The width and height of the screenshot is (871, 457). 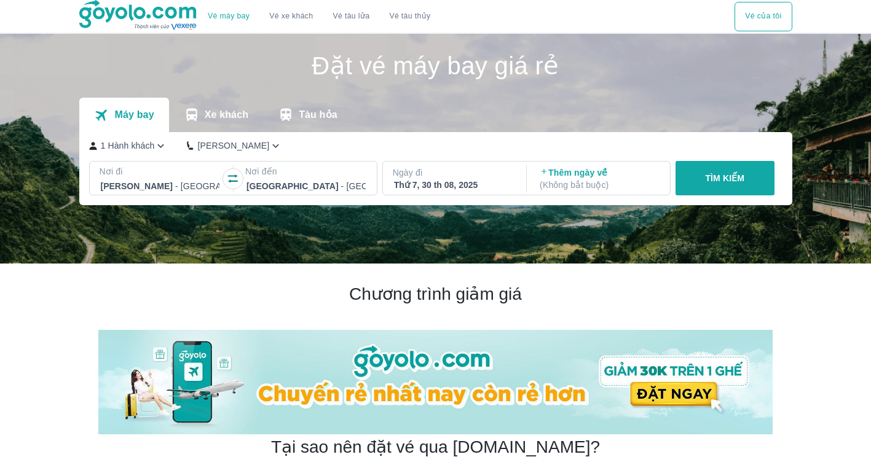 What do you see at coordinates (352, 17) in the screenshot?
I see `a: Vé tàu lửa` at bounding box center [352, 17].